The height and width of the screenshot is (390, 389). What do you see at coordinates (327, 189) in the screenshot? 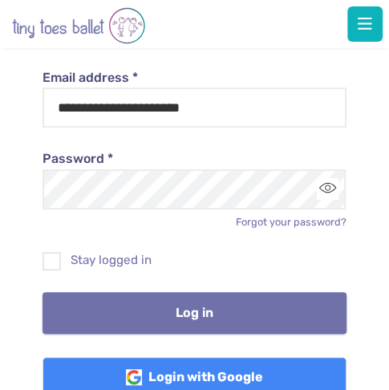
I see `button: Toggle password visibility` at bounding box center [327, 189].